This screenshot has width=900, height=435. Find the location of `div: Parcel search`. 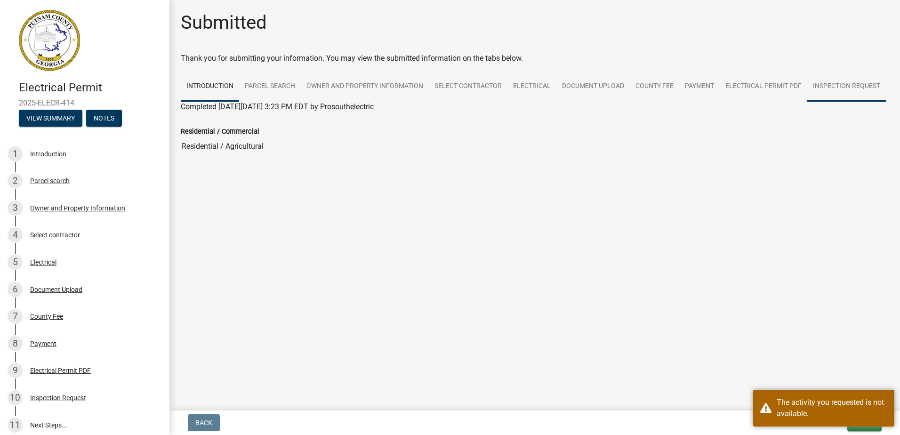

div: Parcel search is located at coordinates (50, 181).